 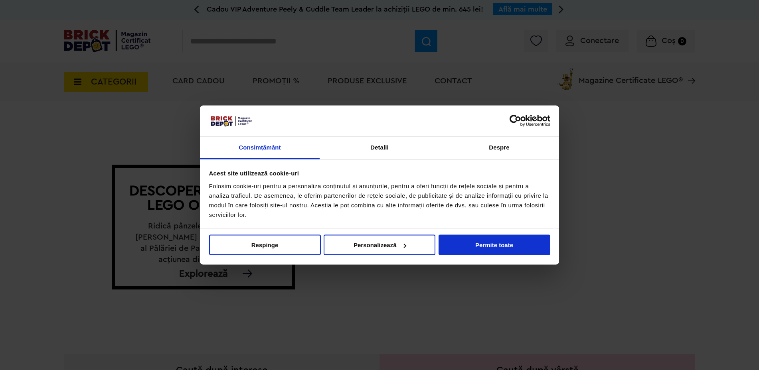 What do you see at coordinates (494, 245) in the screenshot?
I see `button: Permite toate` at bounding box center [494, 245].